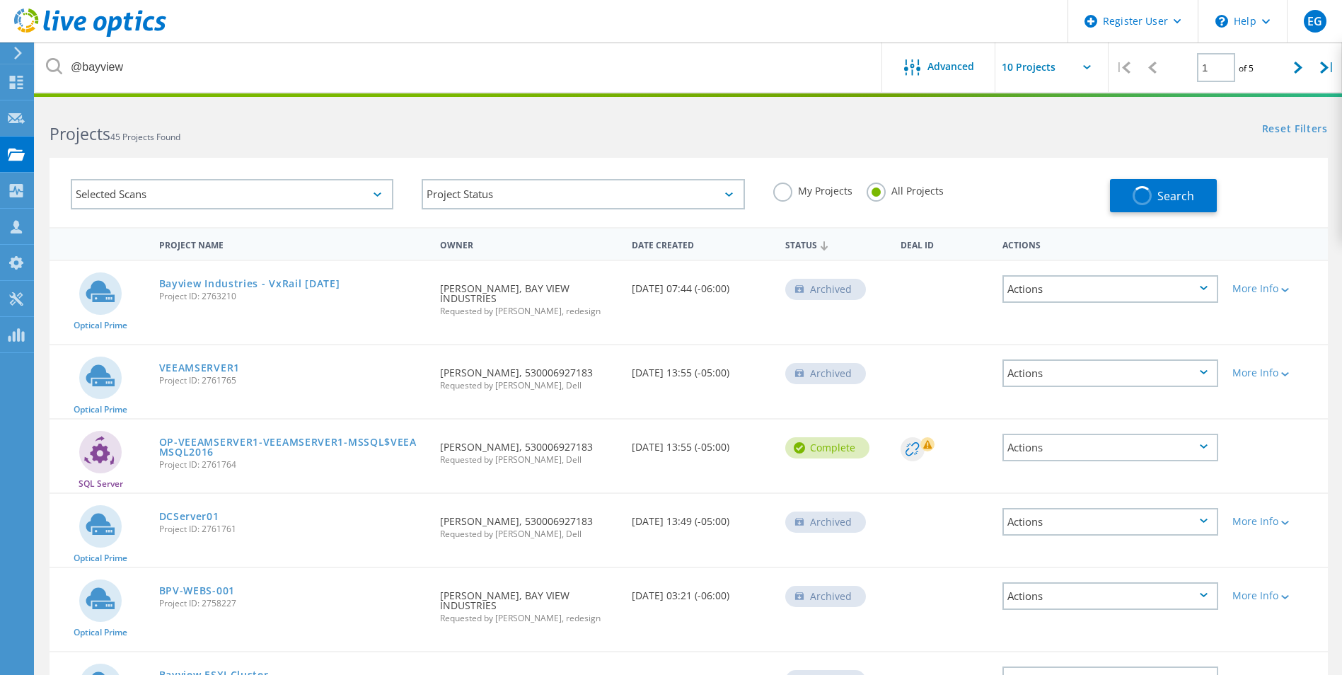 This screenshot has height=675, width=1342. Describe the element at coordinates (1222, 21) in the screenshot. I see `svg: \n` at that location.